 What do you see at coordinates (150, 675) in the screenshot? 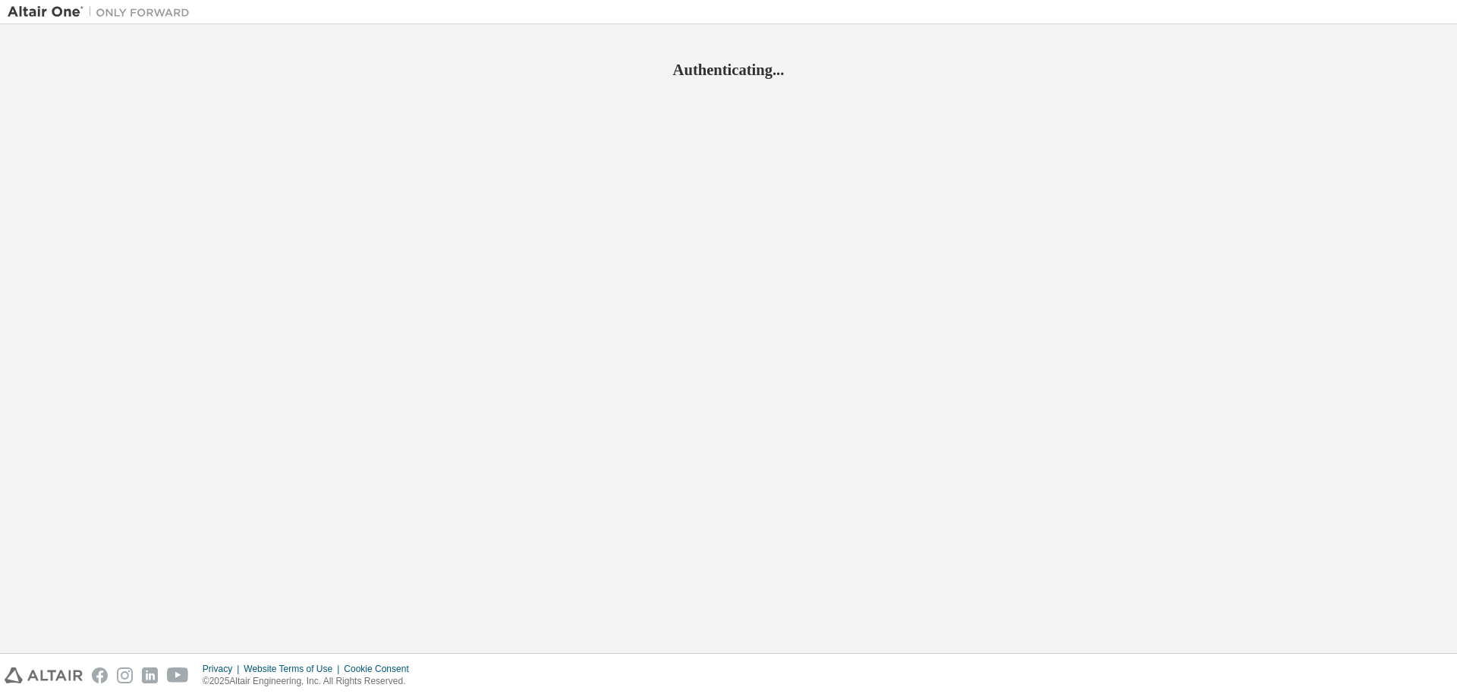
I see `img: linkedin.svg` at bounding box center [150, 675].